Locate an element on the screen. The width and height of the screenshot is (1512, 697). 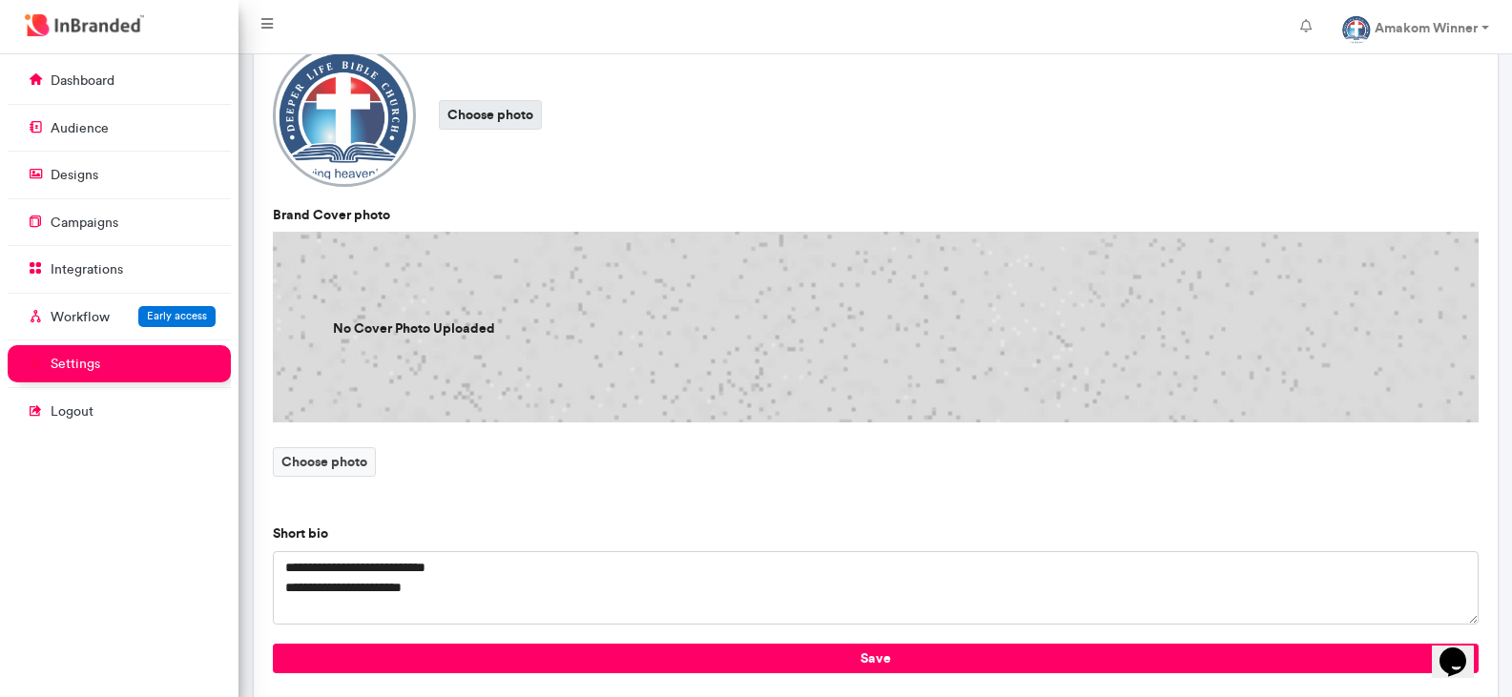
p: dashboard is located at coordinates (82, 81).